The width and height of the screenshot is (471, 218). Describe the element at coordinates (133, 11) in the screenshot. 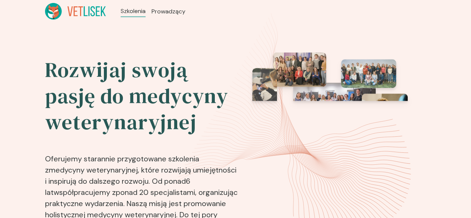

I see `span: Szkolenia` at that location.